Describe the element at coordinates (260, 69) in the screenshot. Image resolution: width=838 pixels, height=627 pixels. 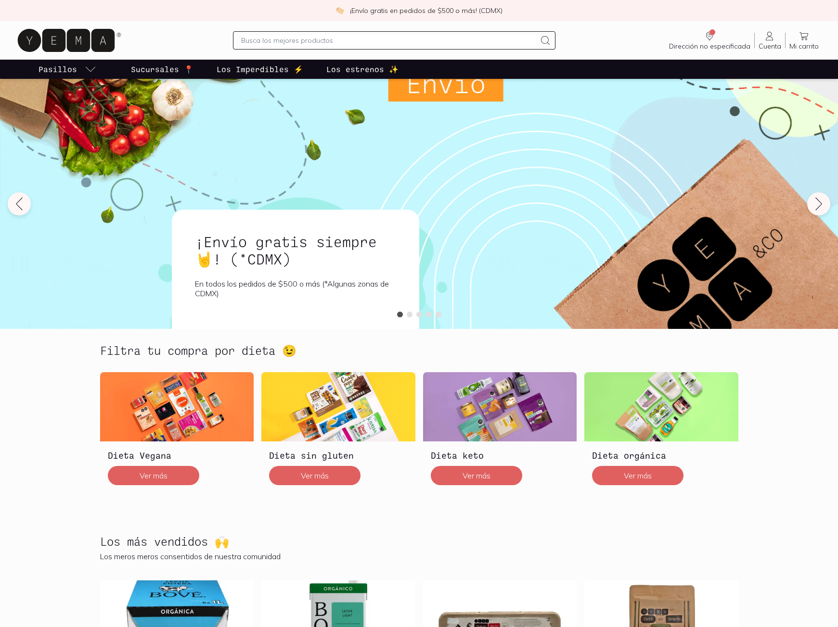
I see `a: Los Imperdibles ⚡️` at that location.